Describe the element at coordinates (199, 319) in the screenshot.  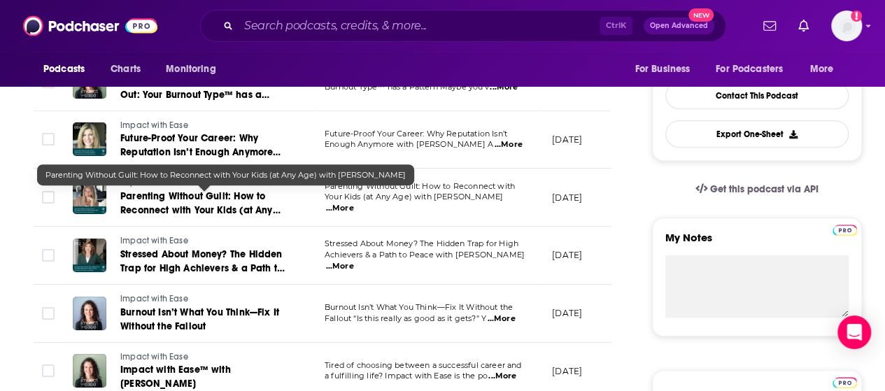
I see `span: Burnout Isn’t What You Think—Fix It Without the Fallout` at that location.